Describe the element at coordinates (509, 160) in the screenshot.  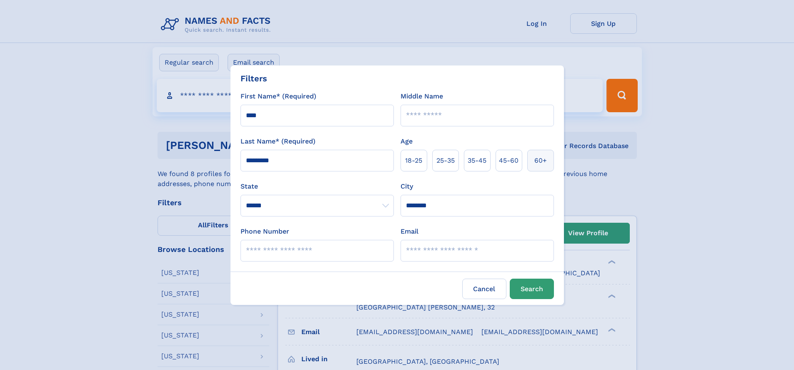
I see `span: 45‑60` at that location.